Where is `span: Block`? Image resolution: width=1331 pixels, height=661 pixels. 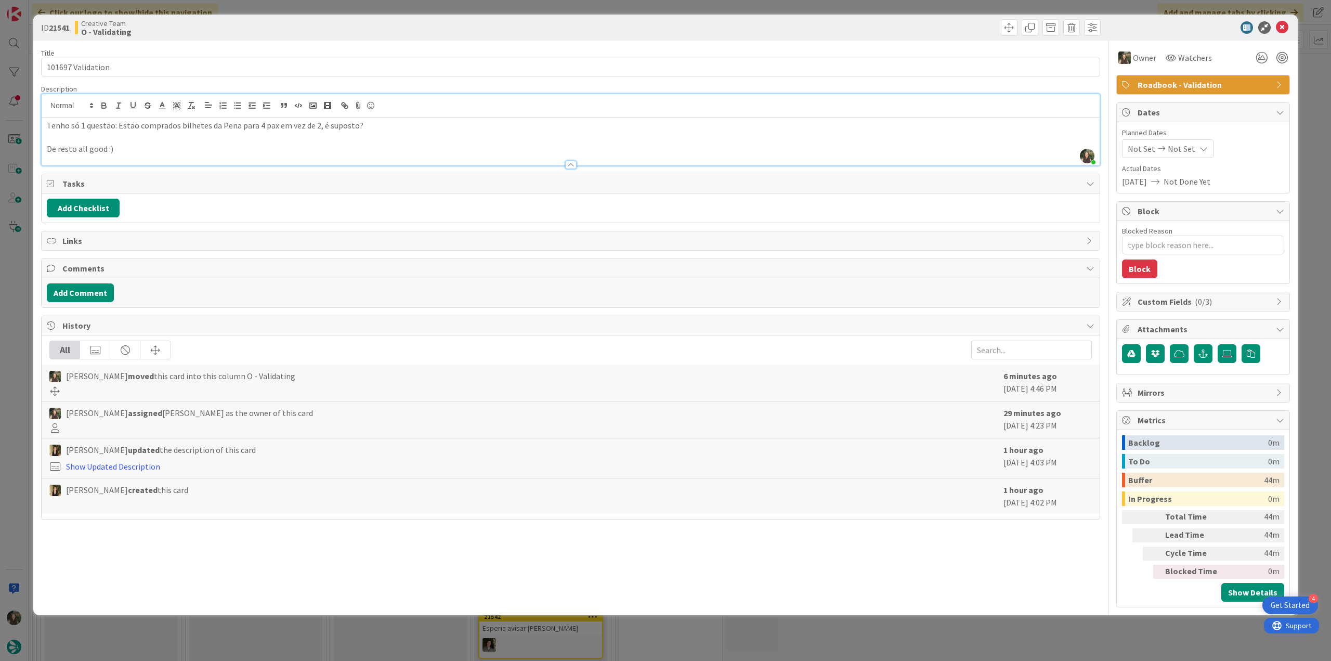
span: Block is located at coordinates (1204, 211).